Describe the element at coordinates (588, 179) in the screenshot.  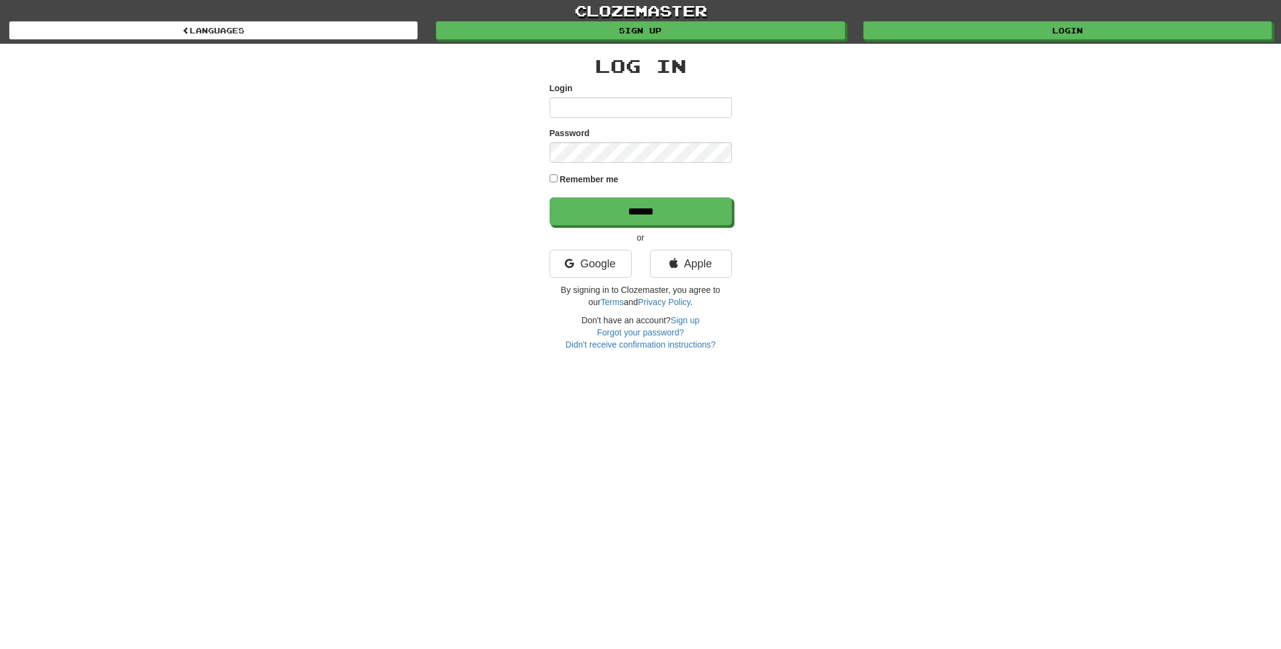
I see `label: Remember me` at that location.